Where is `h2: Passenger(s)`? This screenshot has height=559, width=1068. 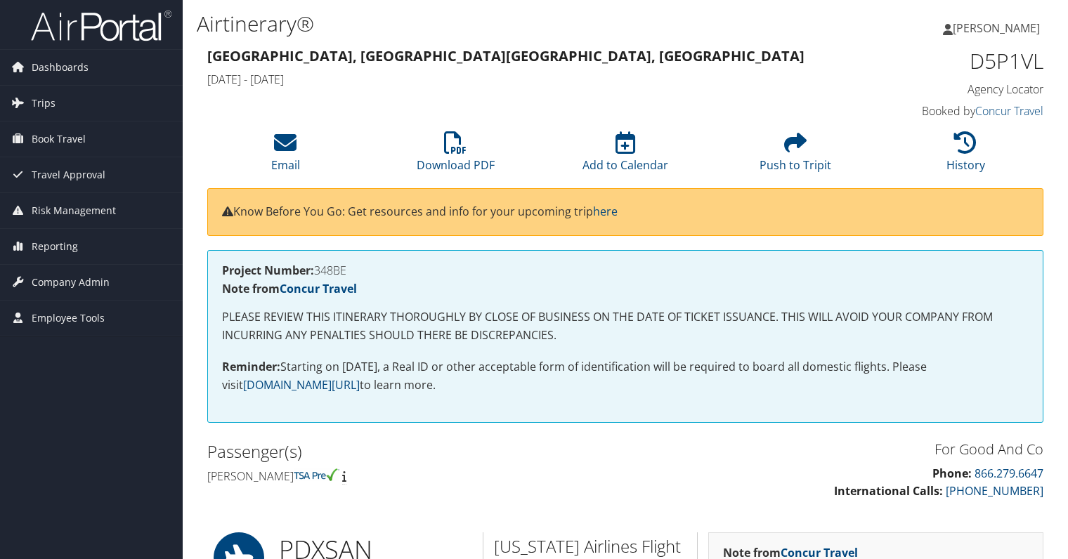 h2: Passenger(s) is located at coordinates (411, 452).